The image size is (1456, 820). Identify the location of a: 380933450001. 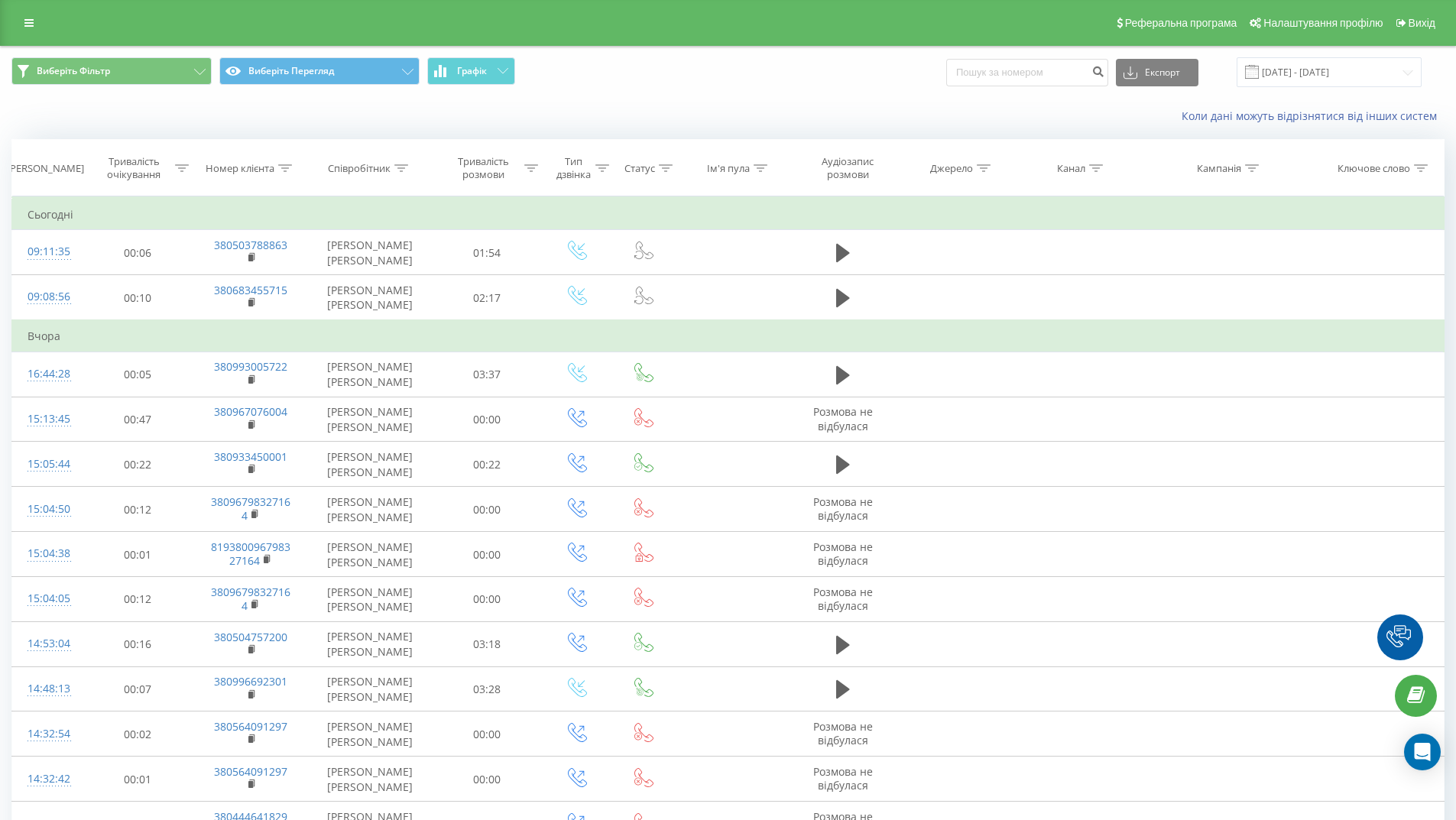
(251, 456).